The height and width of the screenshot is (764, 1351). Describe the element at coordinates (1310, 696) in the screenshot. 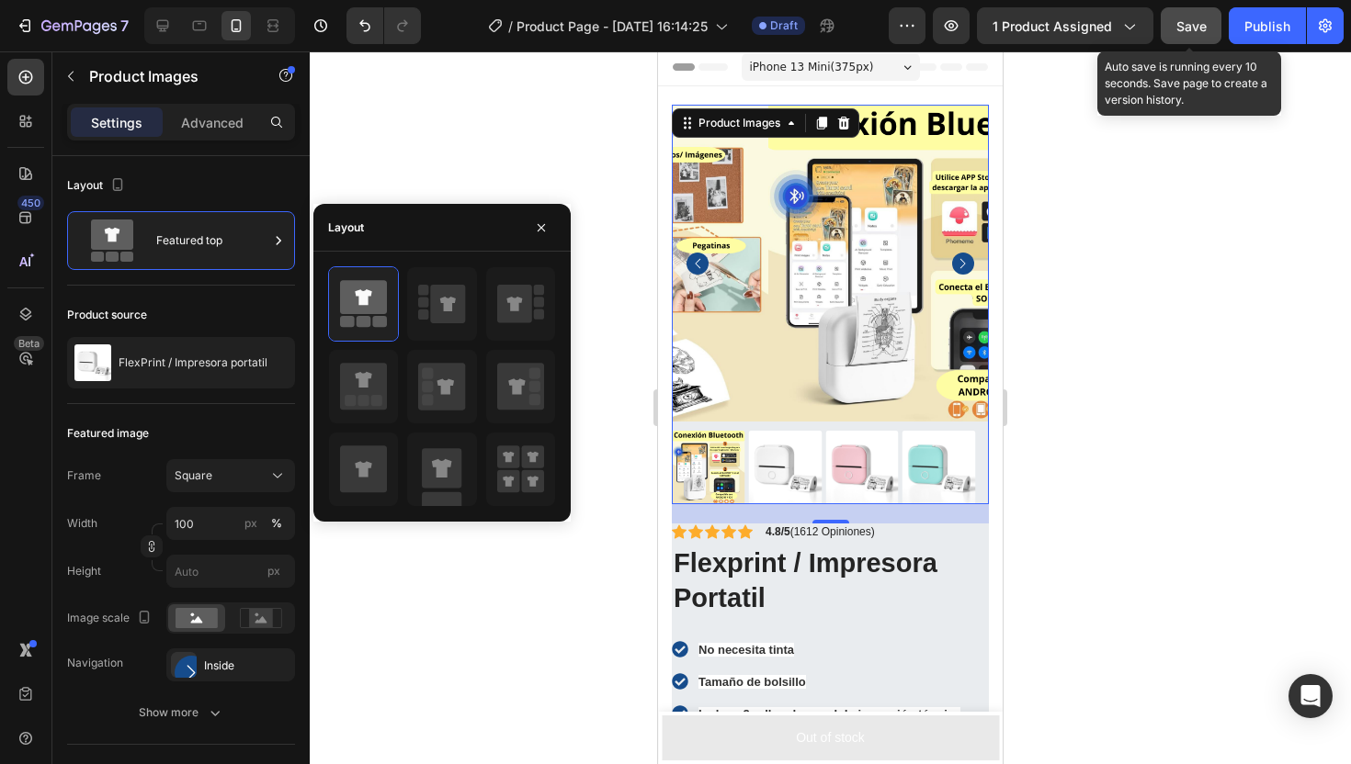

I see `div: Open Intercom Messenger` at that location.